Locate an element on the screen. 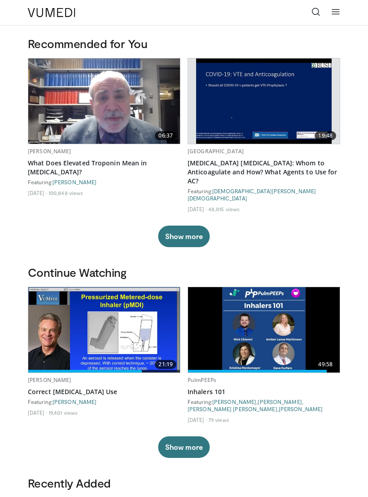 The width and height of the screenshot is (368, 497). span: 21:19 is located at coordinates (166, 364).